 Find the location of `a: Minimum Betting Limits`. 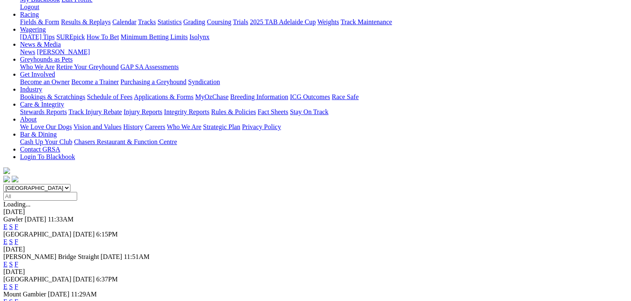

a: Minimum Betting Limits is located at coordinates (154, 37).